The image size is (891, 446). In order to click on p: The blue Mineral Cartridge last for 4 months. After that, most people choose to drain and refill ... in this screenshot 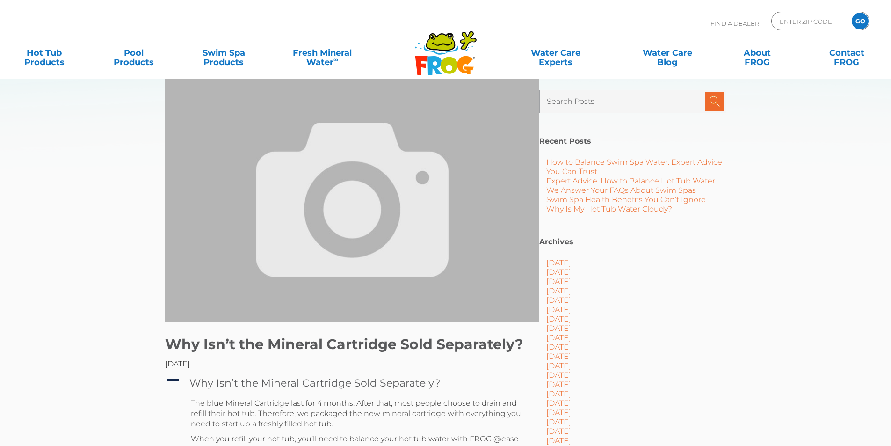, I will do `click(359, 413)`.